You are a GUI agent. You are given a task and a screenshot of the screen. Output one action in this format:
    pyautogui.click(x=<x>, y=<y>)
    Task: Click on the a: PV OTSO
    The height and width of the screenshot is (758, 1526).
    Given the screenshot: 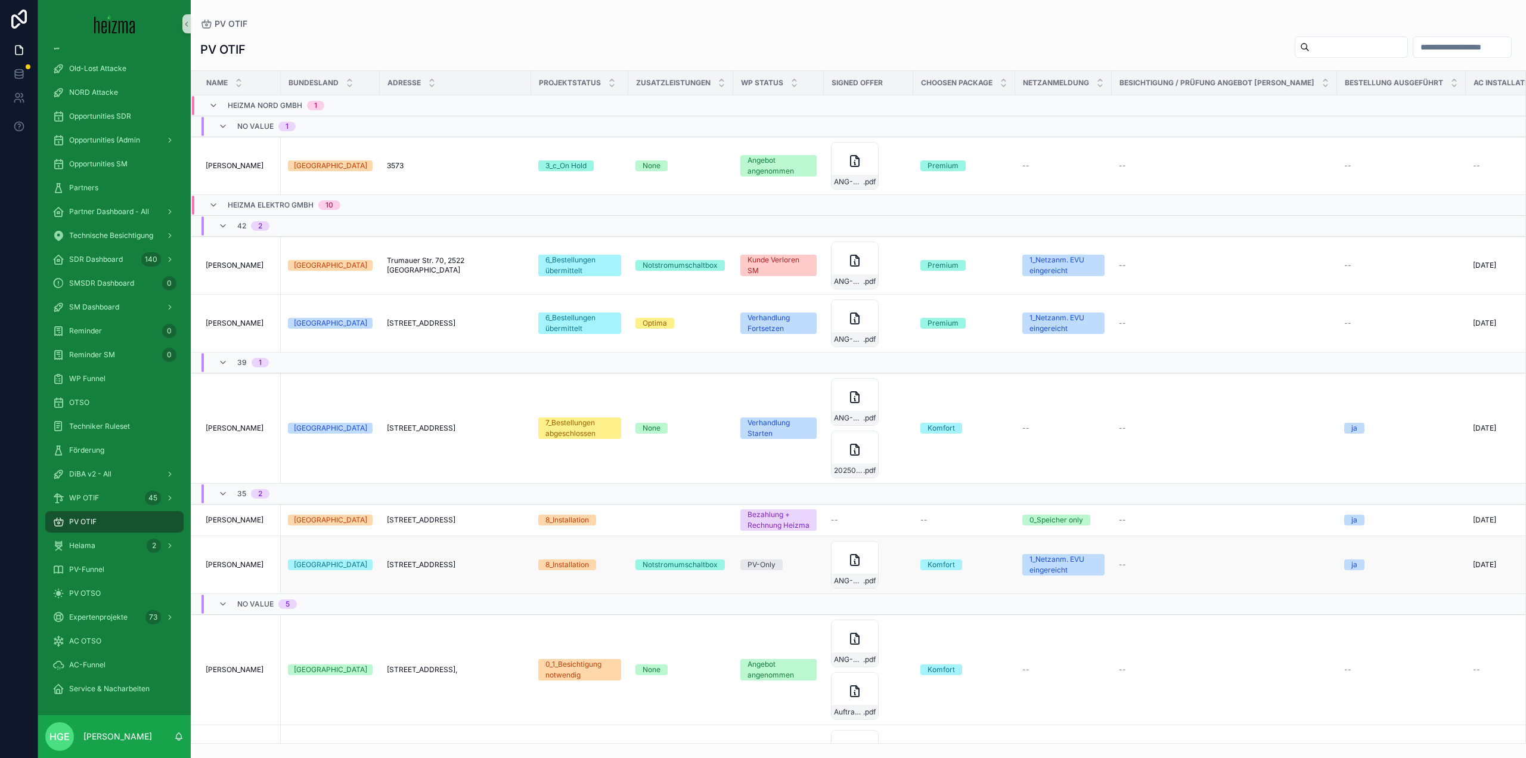 What is the action you would take?
    pyautogui.click(x=114, y=593)
    